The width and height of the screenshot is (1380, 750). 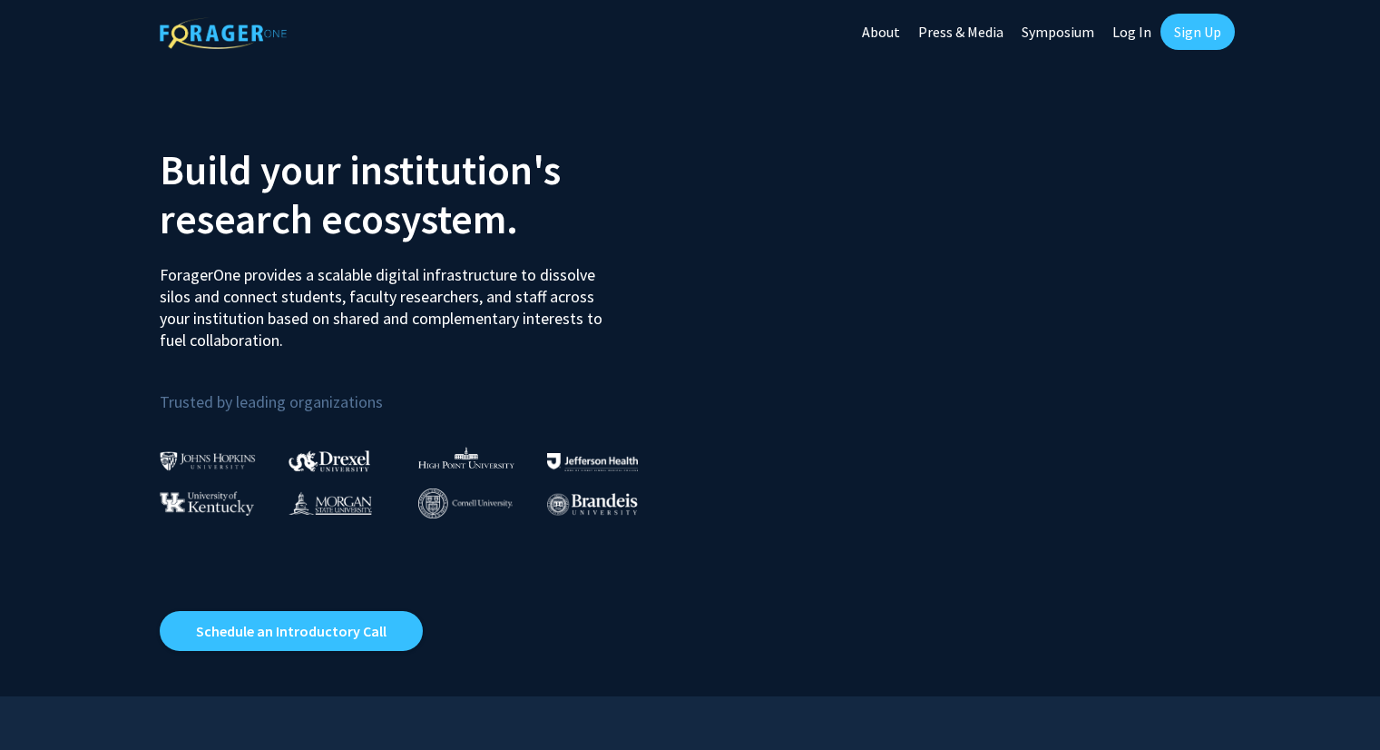 What do you see at coordinates (1198, 32) in the screenshot?
I see `a: Sign Up` at bounding box center [1198, 32].